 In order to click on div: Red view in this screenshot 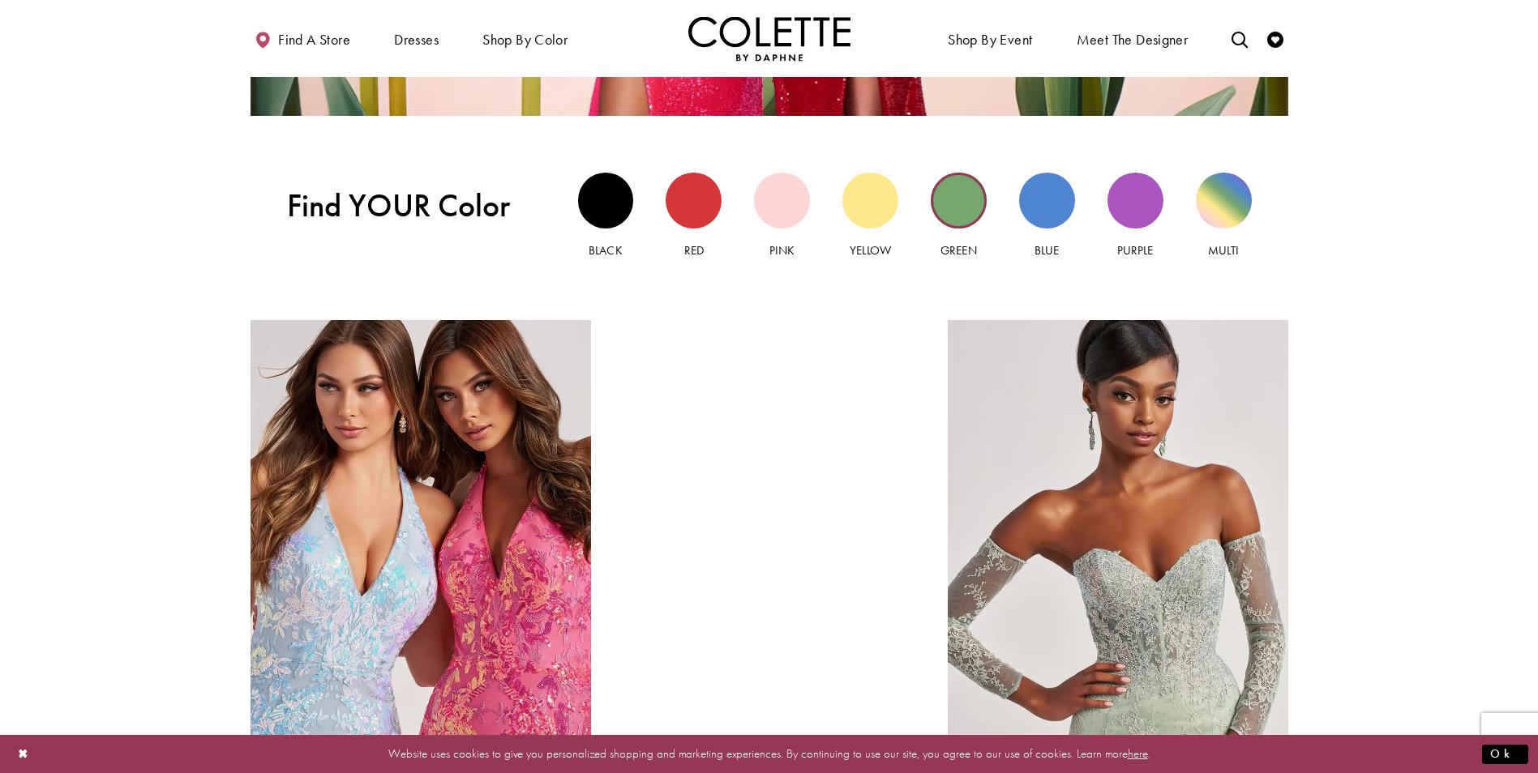, I will do `click(693, 200)`.